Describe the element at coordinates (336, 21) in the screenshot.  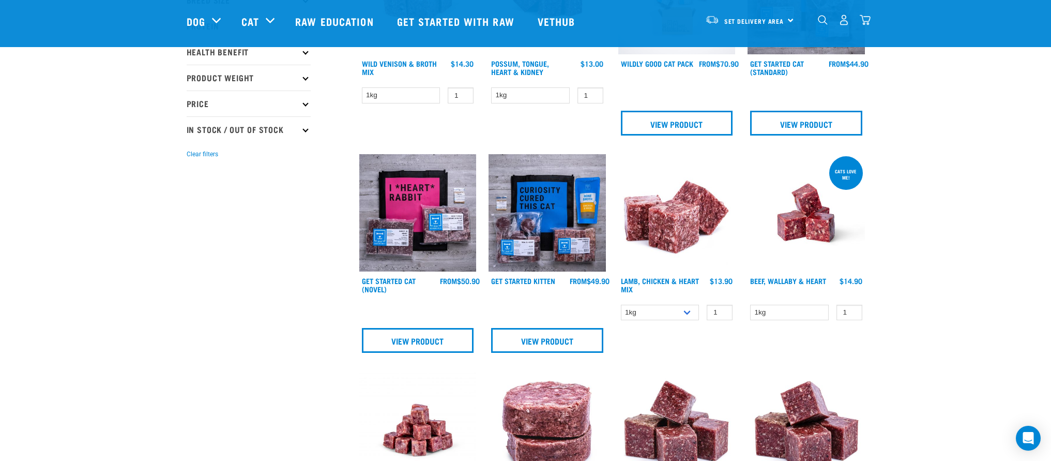
I see `a: Raw Education` at that location.